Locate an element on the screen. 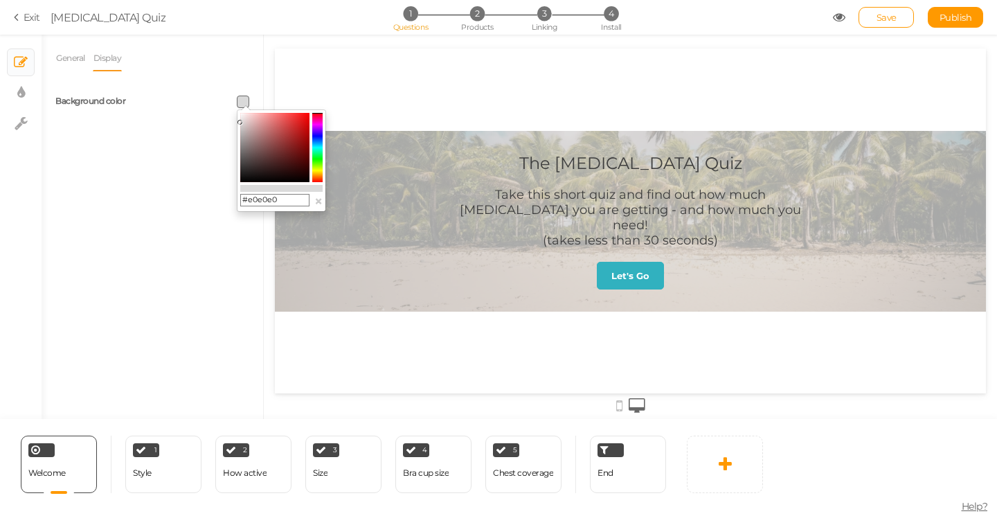 The height and width of the screenshot is (516, 997). span: Save is located at coordinates (886, 17).